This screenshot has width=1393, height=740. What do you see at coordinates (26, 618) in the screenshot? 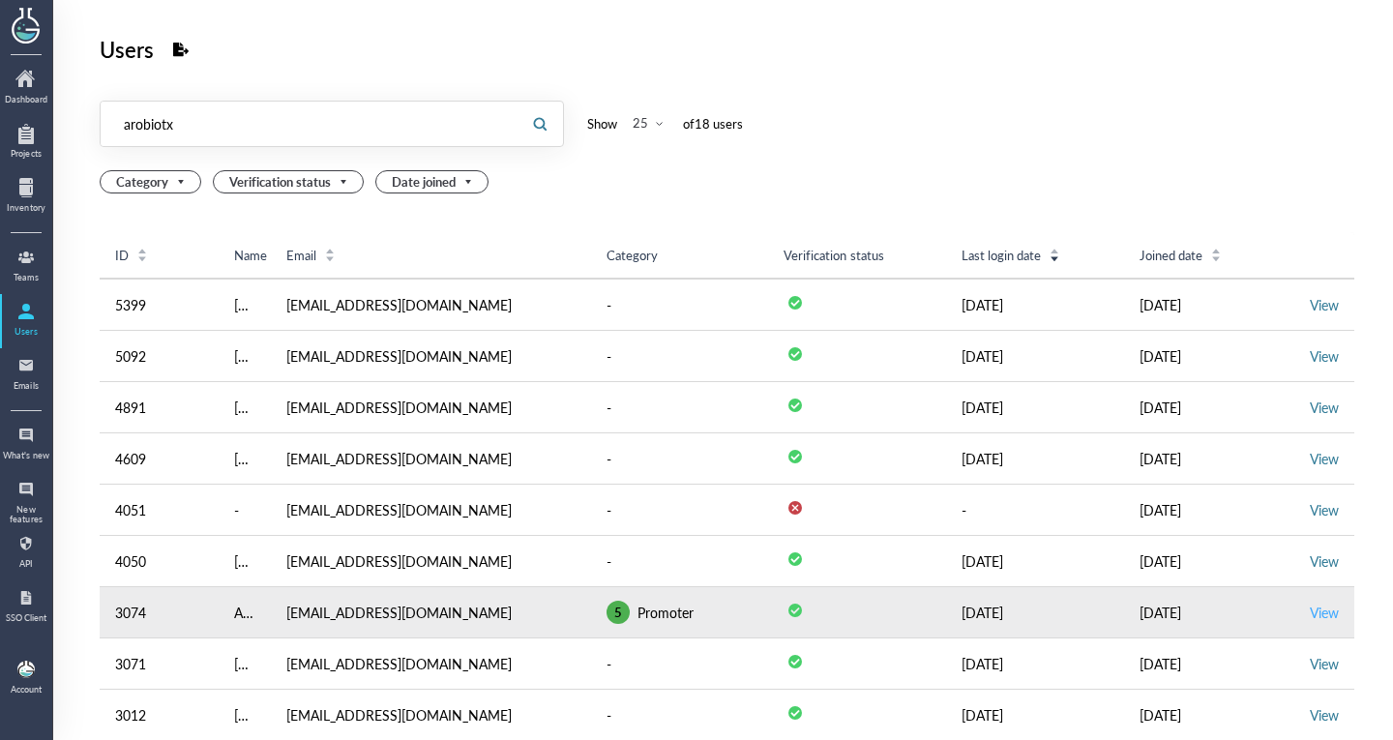
I see `div: SSO Client` at bounding box center [26, 618].